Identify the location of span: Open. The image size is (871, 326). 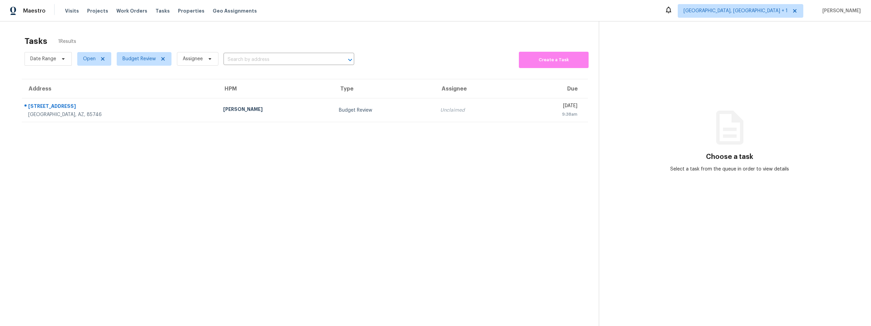
(89, 59).